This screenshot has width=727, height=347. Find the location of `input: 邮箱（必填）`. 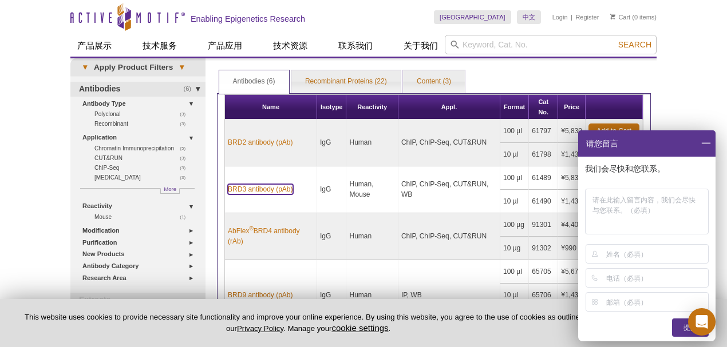

input: 邮箱（必填） is located at coordinates (656, 302).